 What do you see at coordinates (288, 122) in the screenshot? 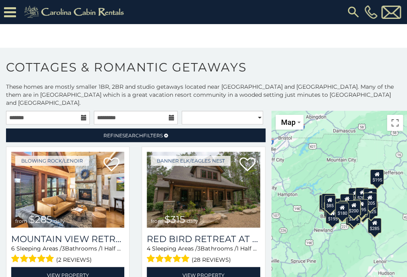
I see `span: Map` at bounding box center [288, 122].